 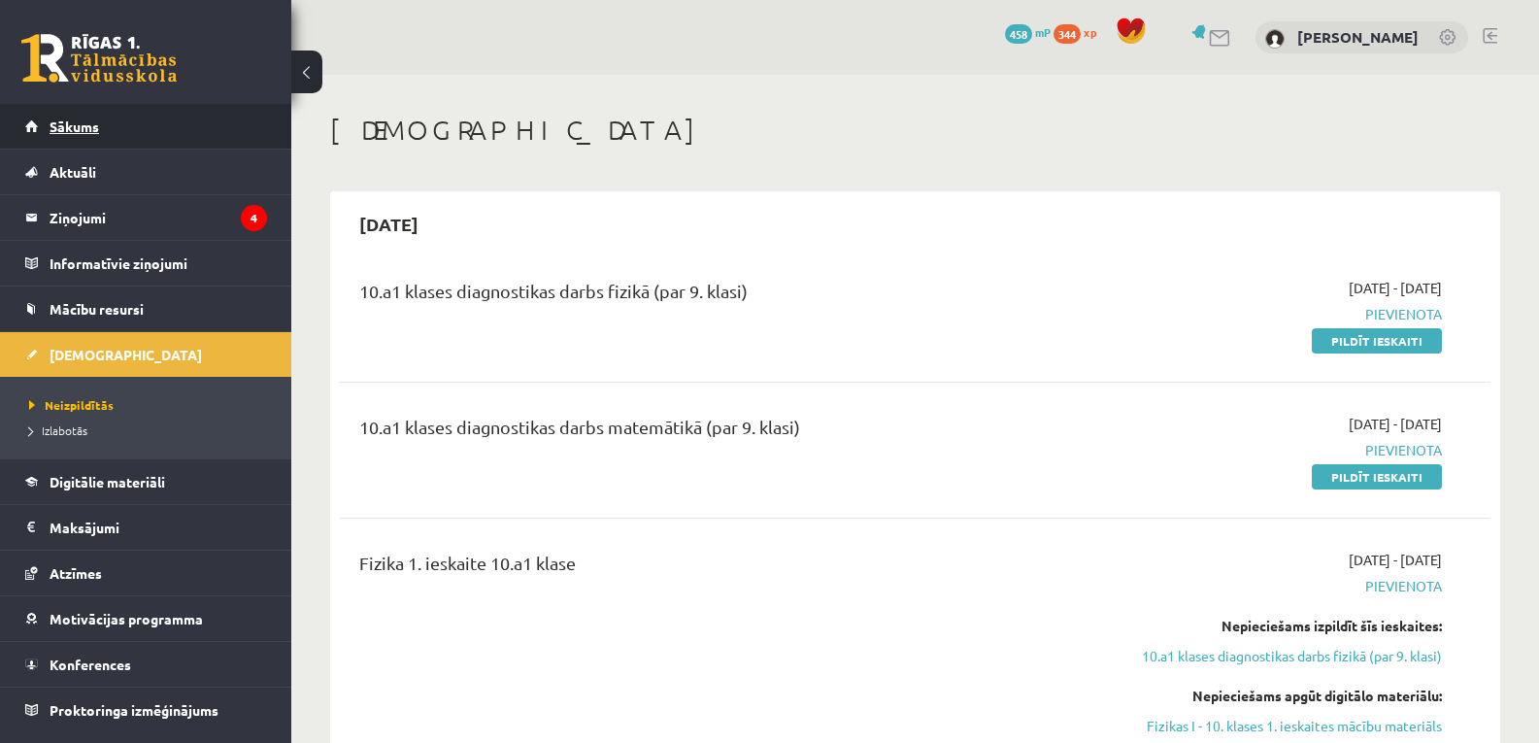 I want to click on span: Digitālie materiāli, so click(x=107, y=482).